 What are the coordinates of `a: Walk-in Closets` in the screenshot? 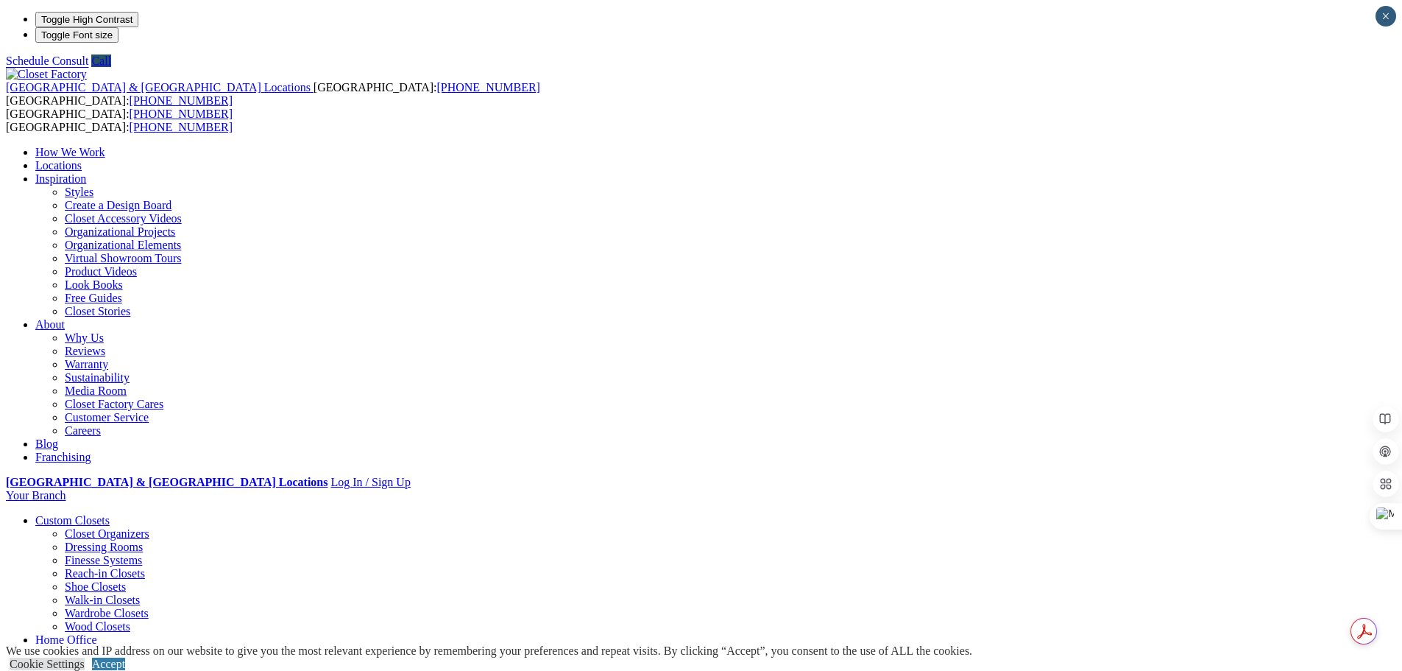 It's located at (102, 599).